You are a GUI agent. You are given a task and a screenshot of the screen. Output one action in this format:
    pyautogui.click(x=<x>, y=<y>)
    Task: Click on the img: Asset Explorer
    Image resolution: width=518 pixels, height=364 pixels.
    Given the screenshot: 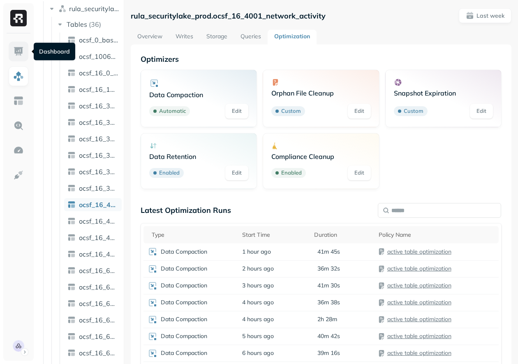 What is the action you would take?
    pyautogui.click(x=19, y=101)
    